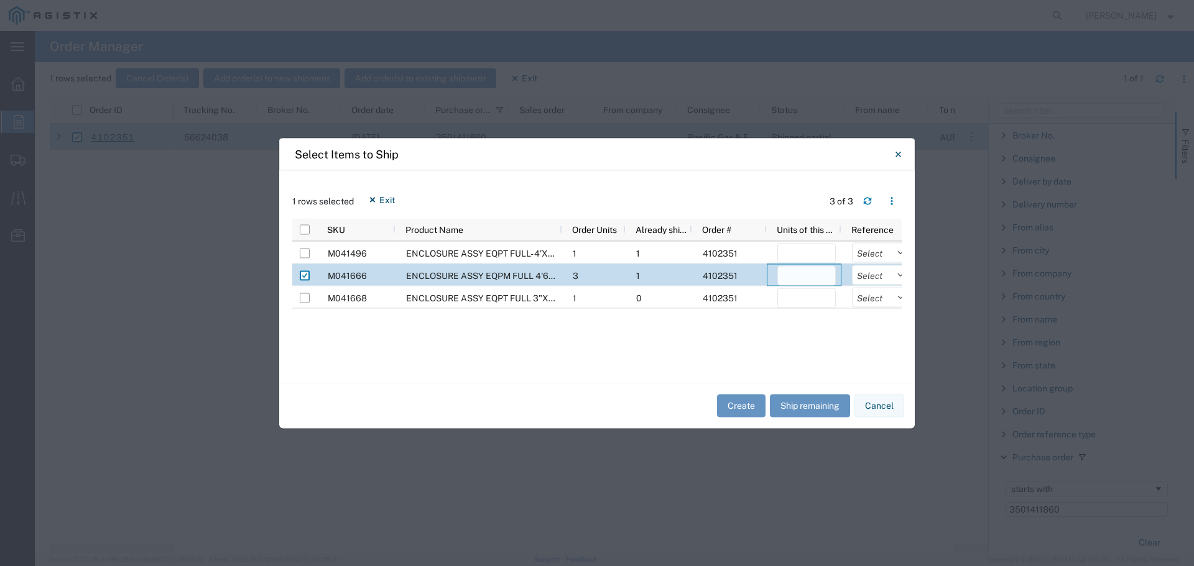  I want to click on span: ENCLOSURE ASSY EQPM FULL 4'6"X8'6"X6', so click(497, 275).